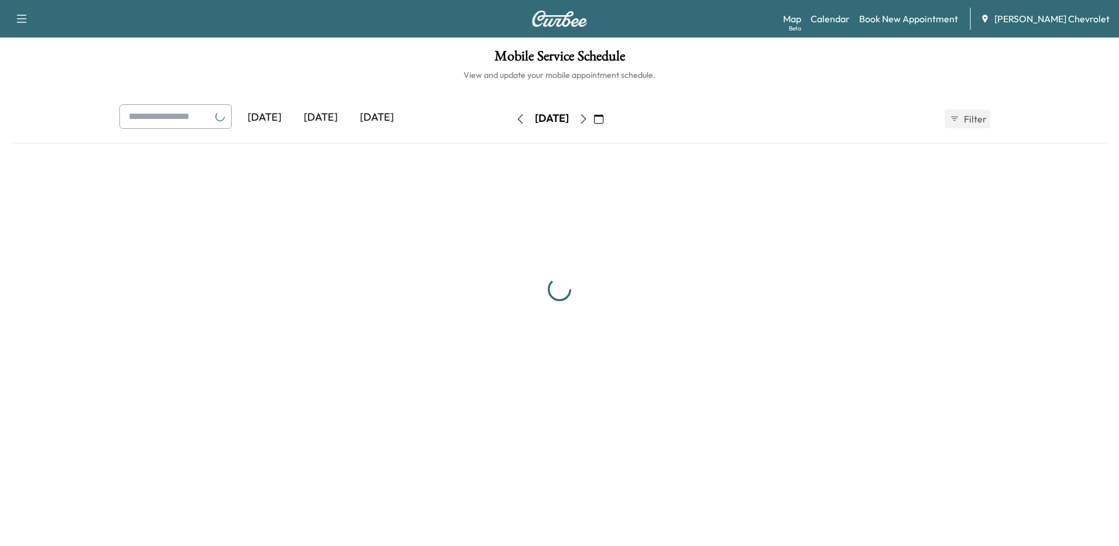  What do you see at coordinates (560, 59) in the screenshot?
I see `h1: Mobile Service Schedule` at bounding box center [560, 59].